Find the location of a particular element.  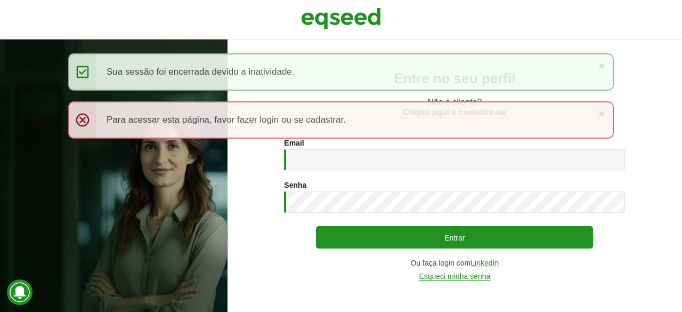

img: EqSeed Logo is located at coordinates (341, 19).